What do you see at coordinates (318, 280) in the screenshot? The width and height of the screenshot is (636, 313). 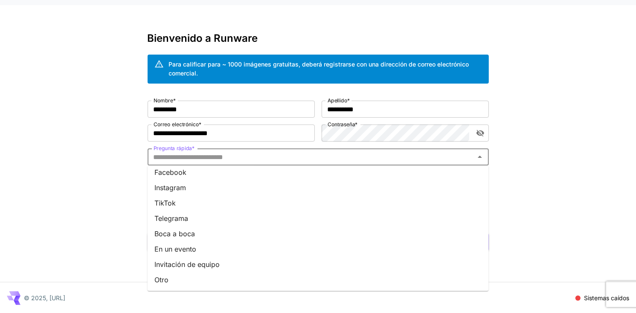 I see `li: Otro` at bounding box center [318, 280].